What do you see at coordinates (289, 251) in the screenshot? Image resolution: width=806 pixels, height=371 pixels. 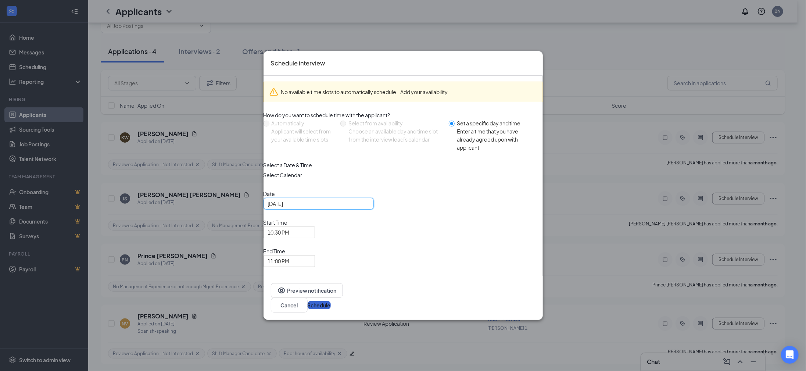 I see `span: End Time` at bounding box center [289, 251].